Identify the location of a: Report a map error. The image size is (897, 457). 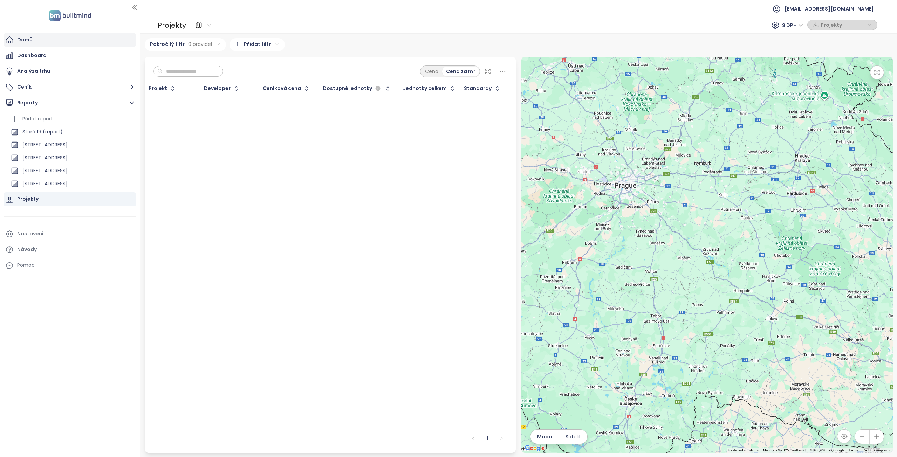
(877, 450).